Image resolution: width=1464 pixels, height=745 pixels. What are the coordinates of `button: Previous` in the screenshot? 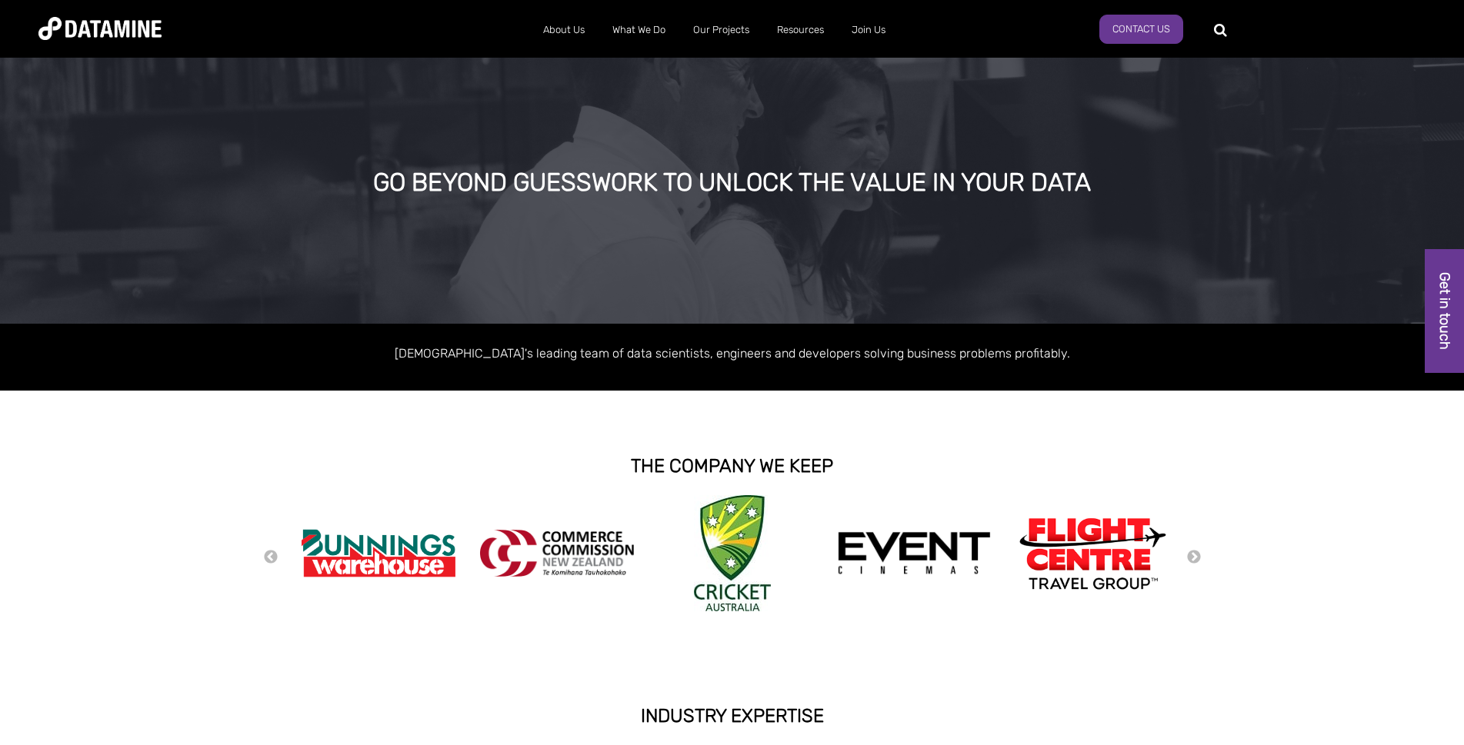 It's located at (271, 558).